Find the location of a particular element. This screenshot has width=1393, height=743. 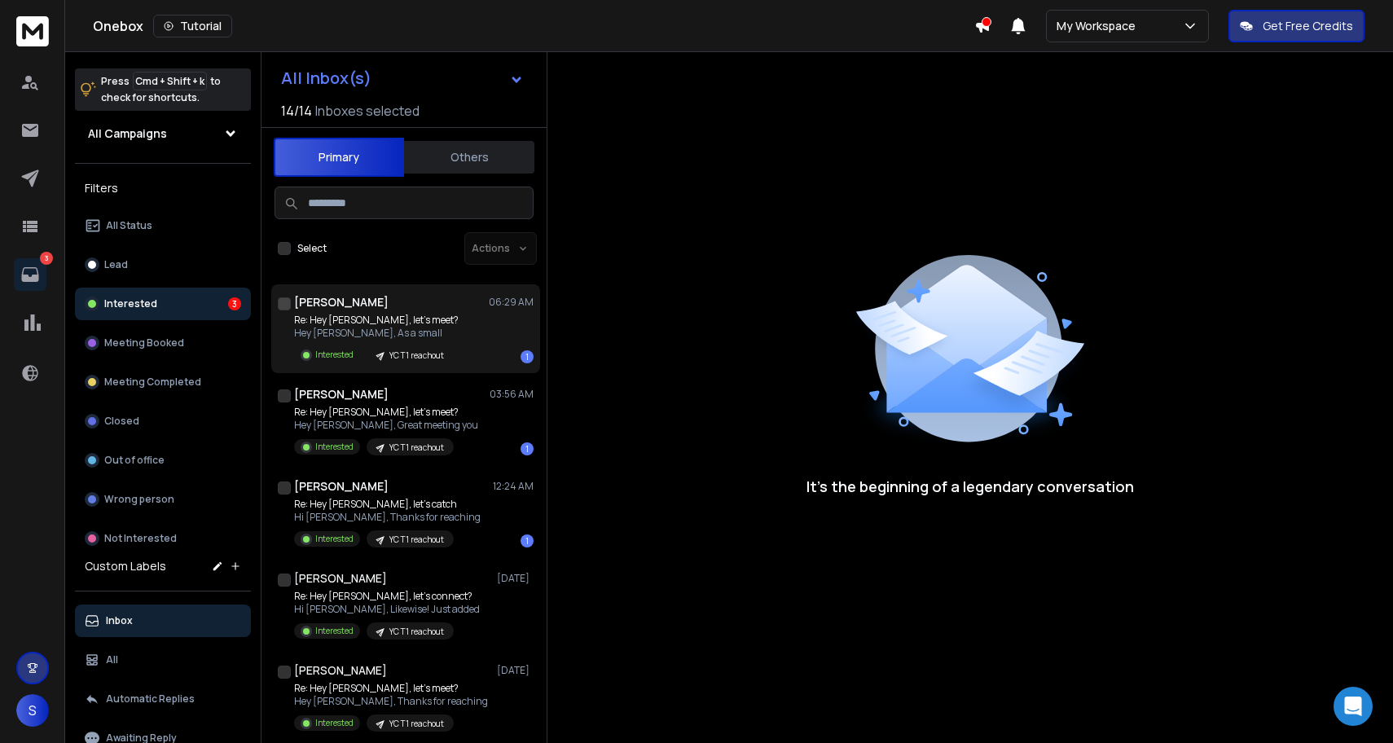

p: Out of office is located at coordinates (134, 460).